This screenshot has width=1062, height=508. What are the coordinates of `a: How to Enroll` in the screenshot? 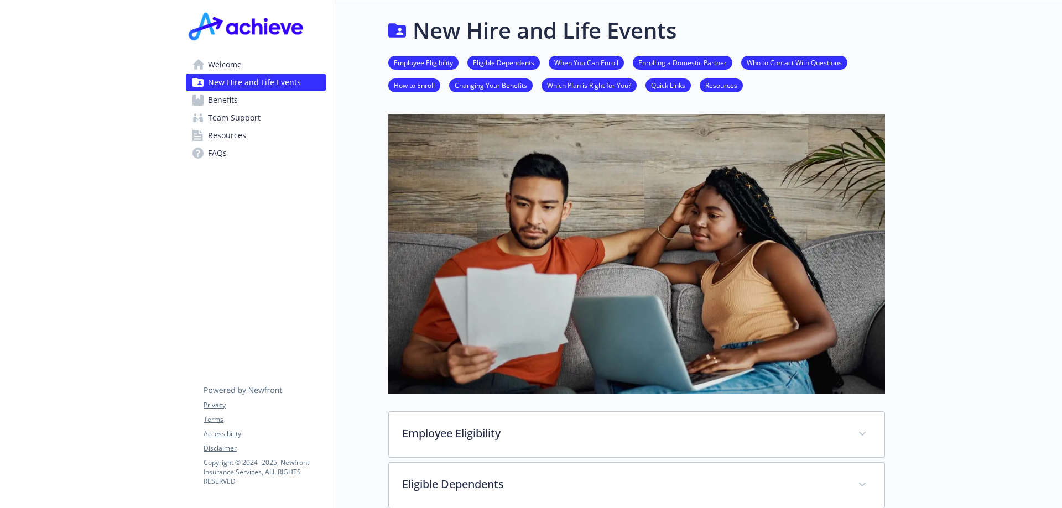 It's located at (414, 85).